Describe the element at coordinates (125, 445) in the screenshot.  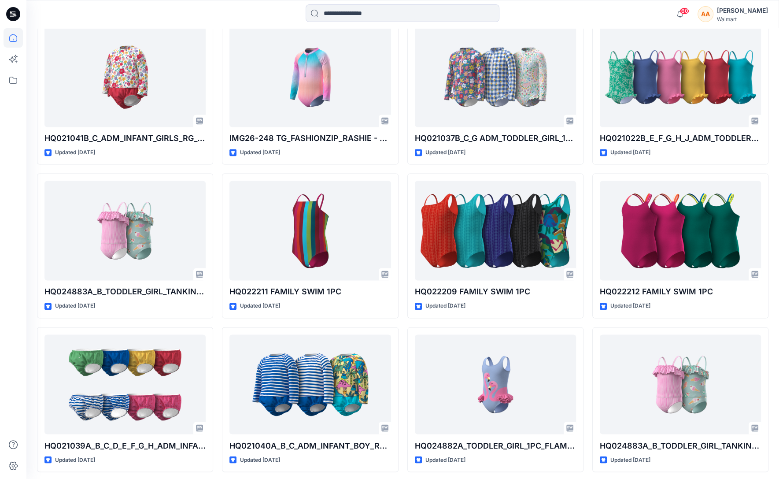
I see `p: HQ021039A_B_C_D_E_F_G_H_ADM_INFANT_GIRL_SWIM_DIAPER` at that location.